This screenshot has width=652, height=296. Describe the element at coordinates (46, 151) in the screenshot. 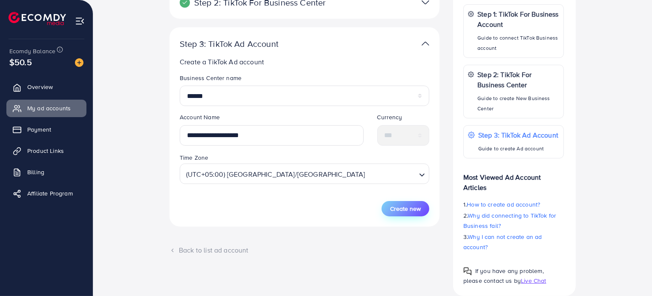

I see `span: Product Links` at that location.